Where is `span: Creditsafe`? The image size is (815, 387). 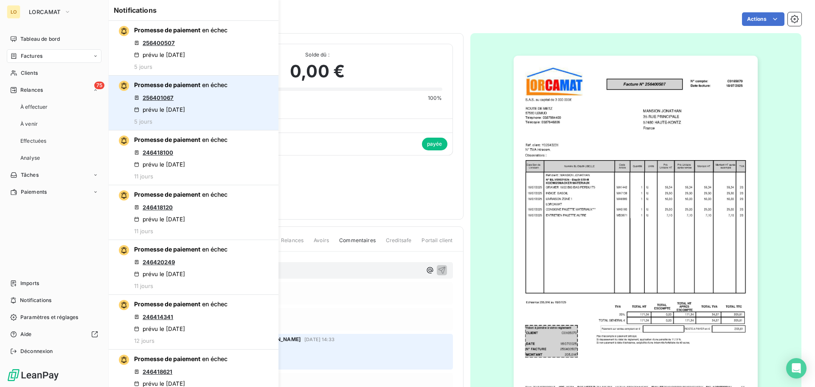
span: Creditsafe is located at coordinates (399, 244).